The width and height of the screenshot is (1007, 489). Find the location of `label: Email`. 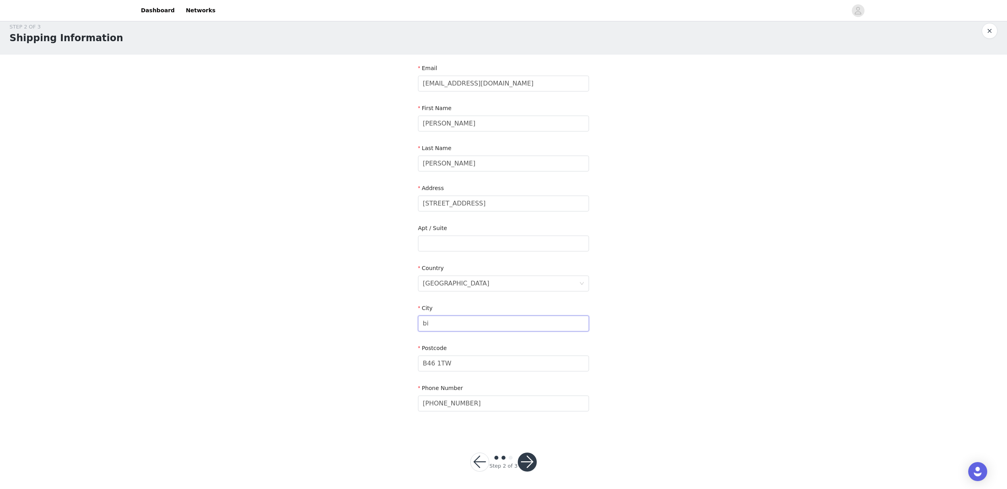

label: Email is located at coordinates (427, 68).